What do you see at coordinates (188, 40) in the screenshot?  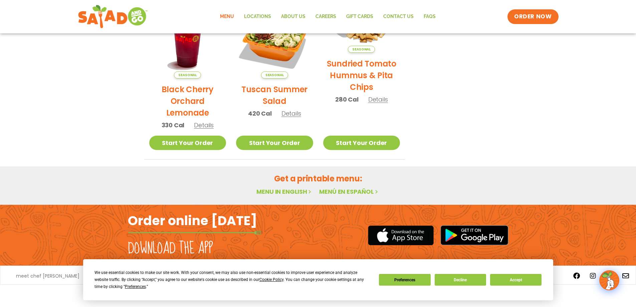 I see `img: Product photo for Black Cherry Orchard Lemonade` at bounding box center [188, 40].